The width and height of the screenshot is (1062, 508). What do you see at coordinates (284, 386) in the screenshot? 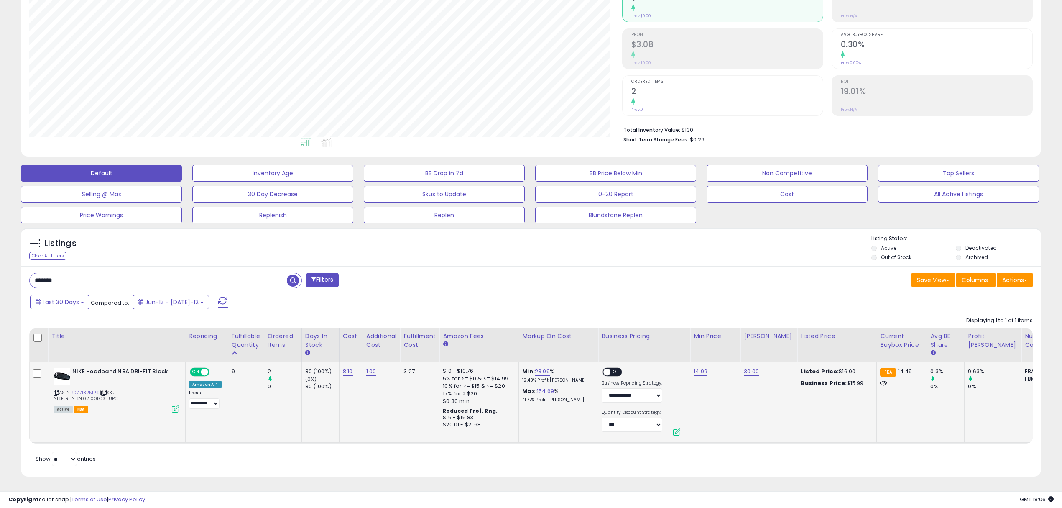
I see `div: 0` at bounding box center [284, 386].